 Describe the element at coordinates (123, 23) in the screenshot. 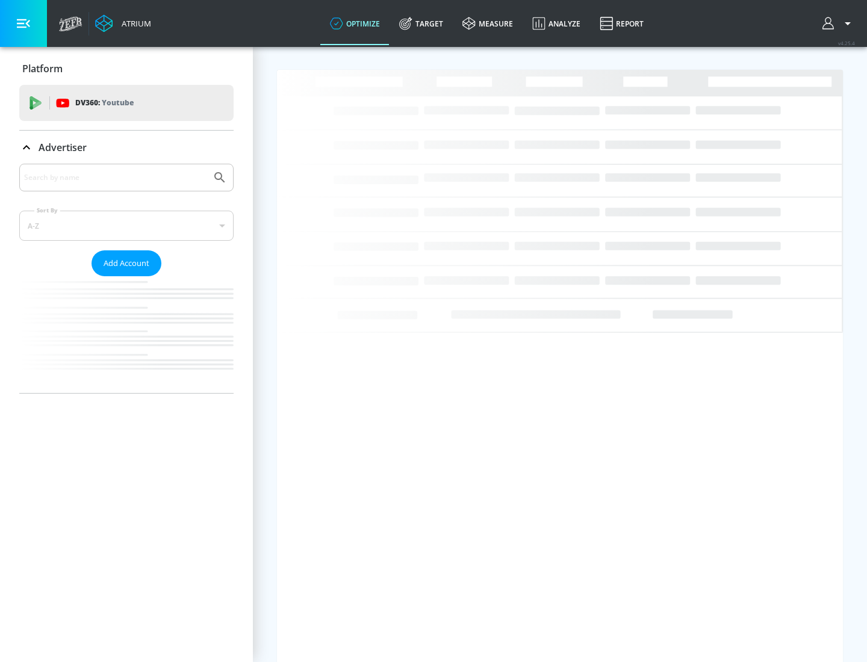

I see `a: Atrium` at that location.